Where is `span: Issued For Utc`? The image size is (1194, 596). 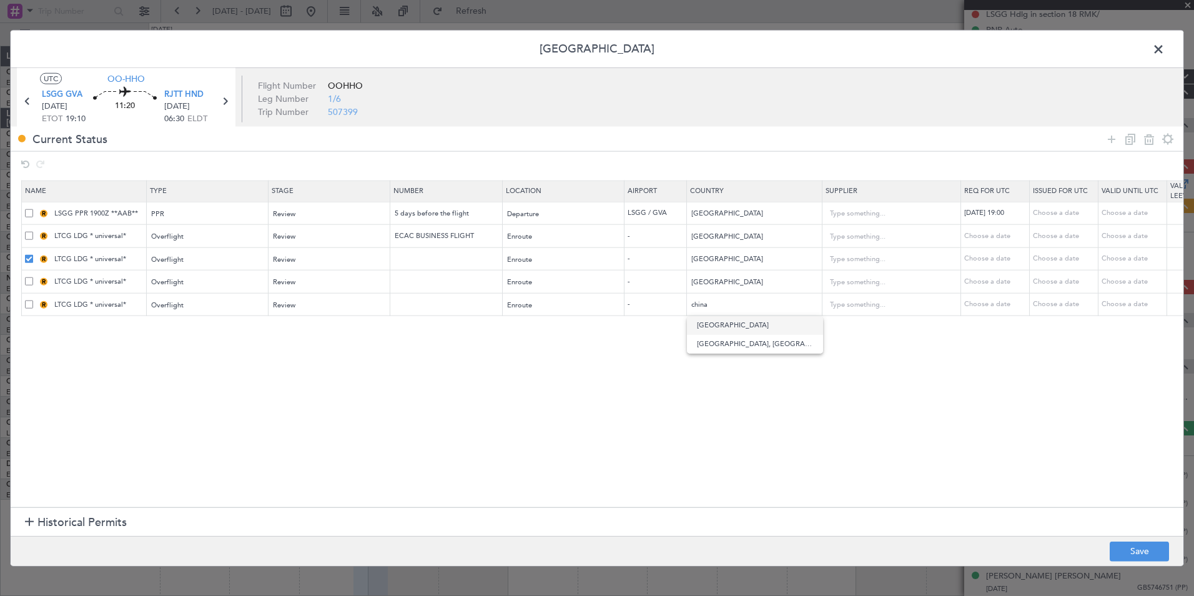
span: Issued For Utc is located at coordinates (1060, 190).